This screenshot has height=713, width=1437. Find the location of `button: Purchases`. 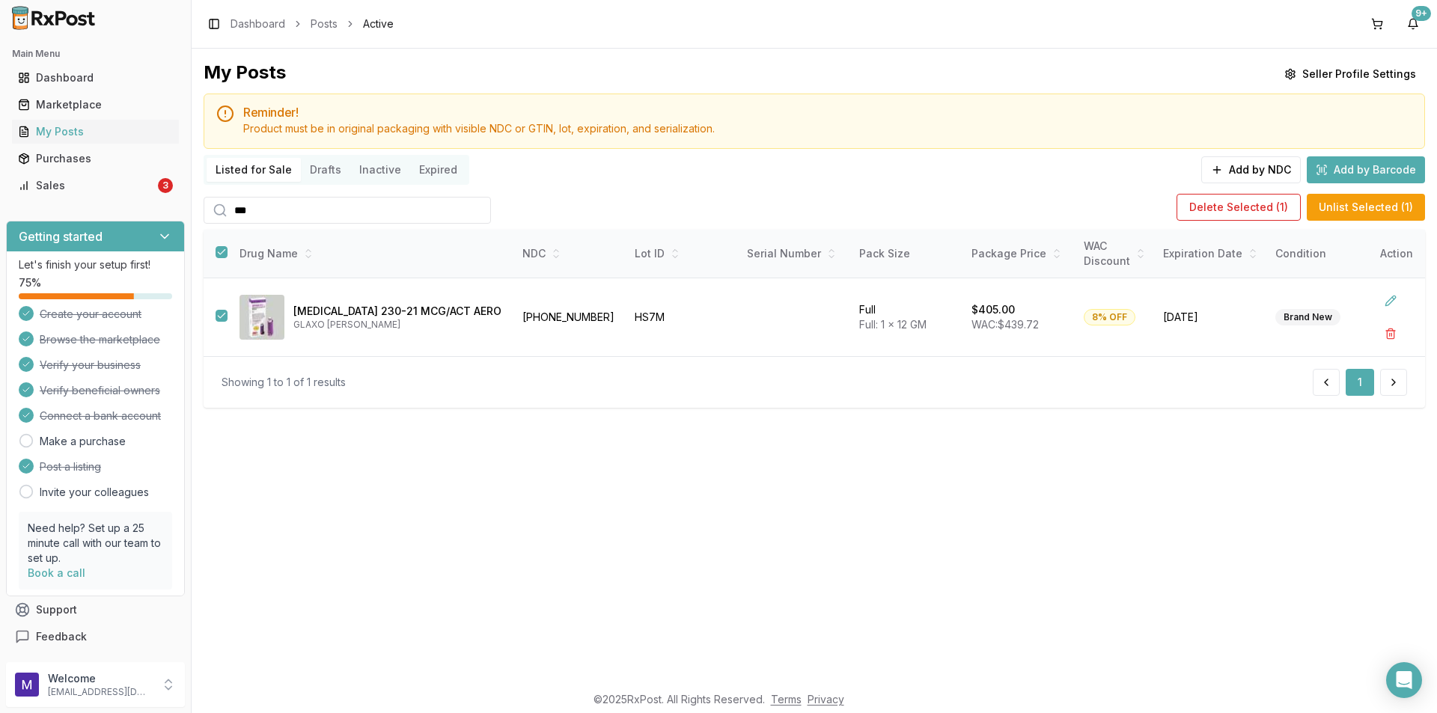

button: Purchases is located at coordinates (95, 159).